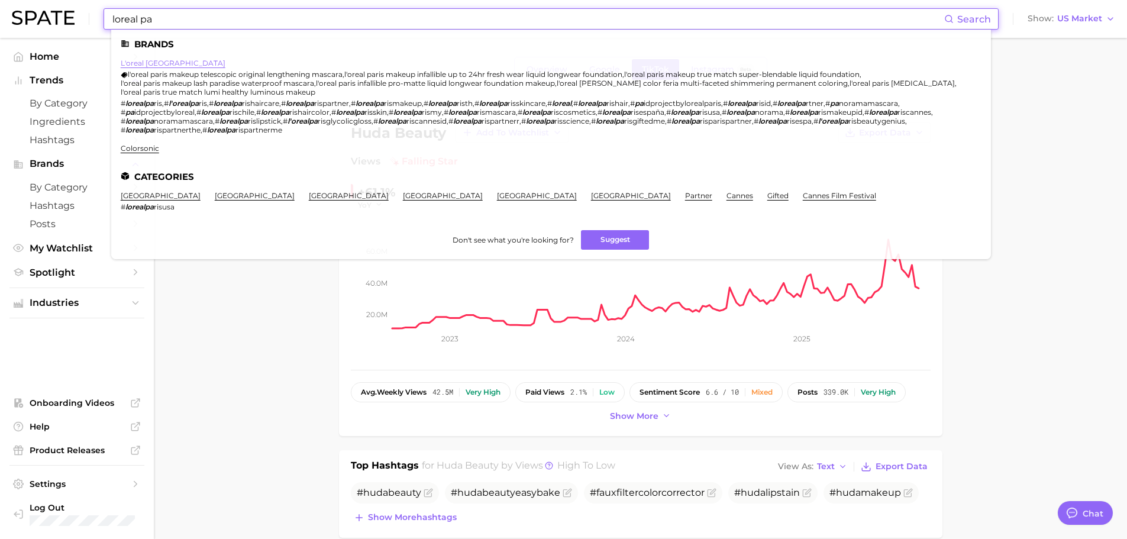  What do you see at coordinates (435, 83) in the screenshot?
I see `span: l'oreal paris infallible pro-matte liquid longwear foundation makeup` at bounding box center [435, 83].